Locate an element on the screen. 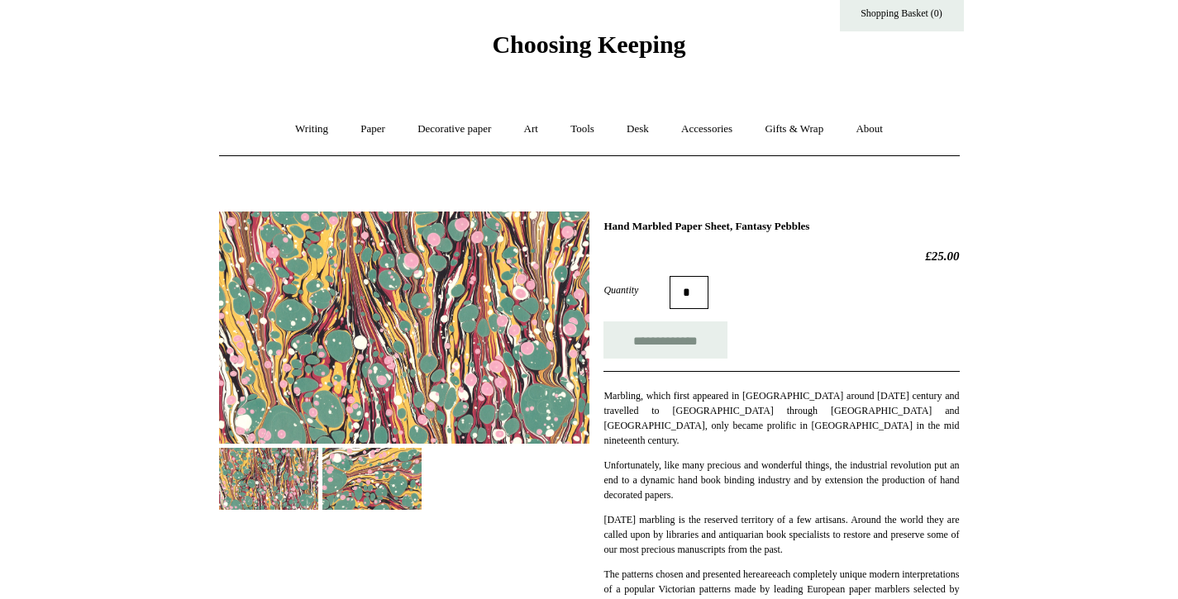 This screenshot has width=1178, height=599. a: About is located at coordinates (869, 129).